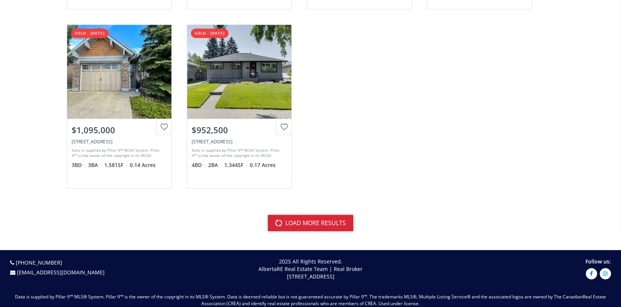  I want to click on p: 2025 All Rights Reserved. AlbertaRE Real Estate Team | Real Broker, so click(310, 269).